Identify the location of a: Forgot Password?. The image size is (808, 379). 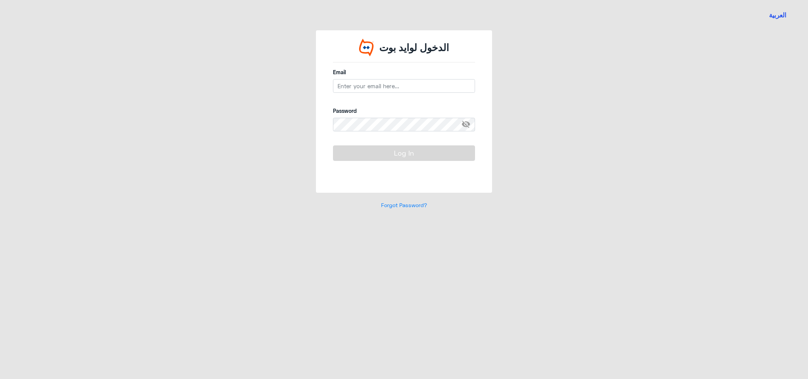
(404, 205).